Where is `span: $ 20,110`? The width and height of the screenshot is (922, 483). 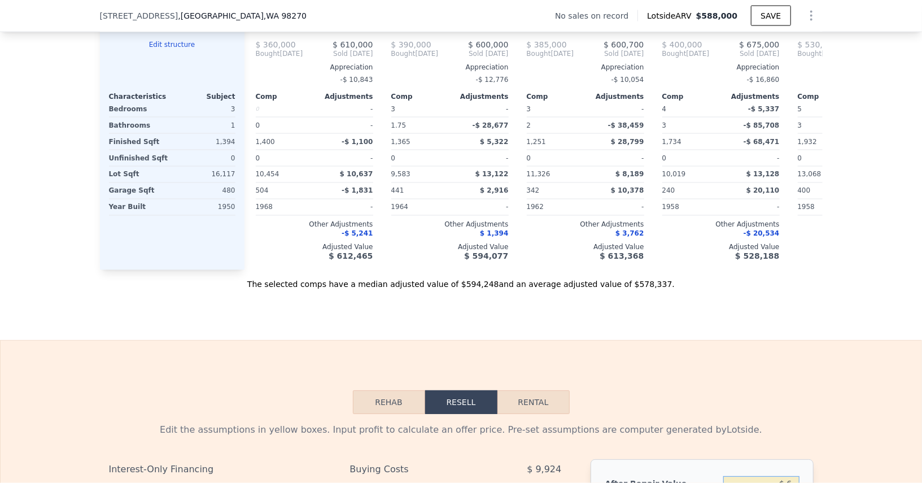 span: $ 20,110 is located at coordinates (763, 191).